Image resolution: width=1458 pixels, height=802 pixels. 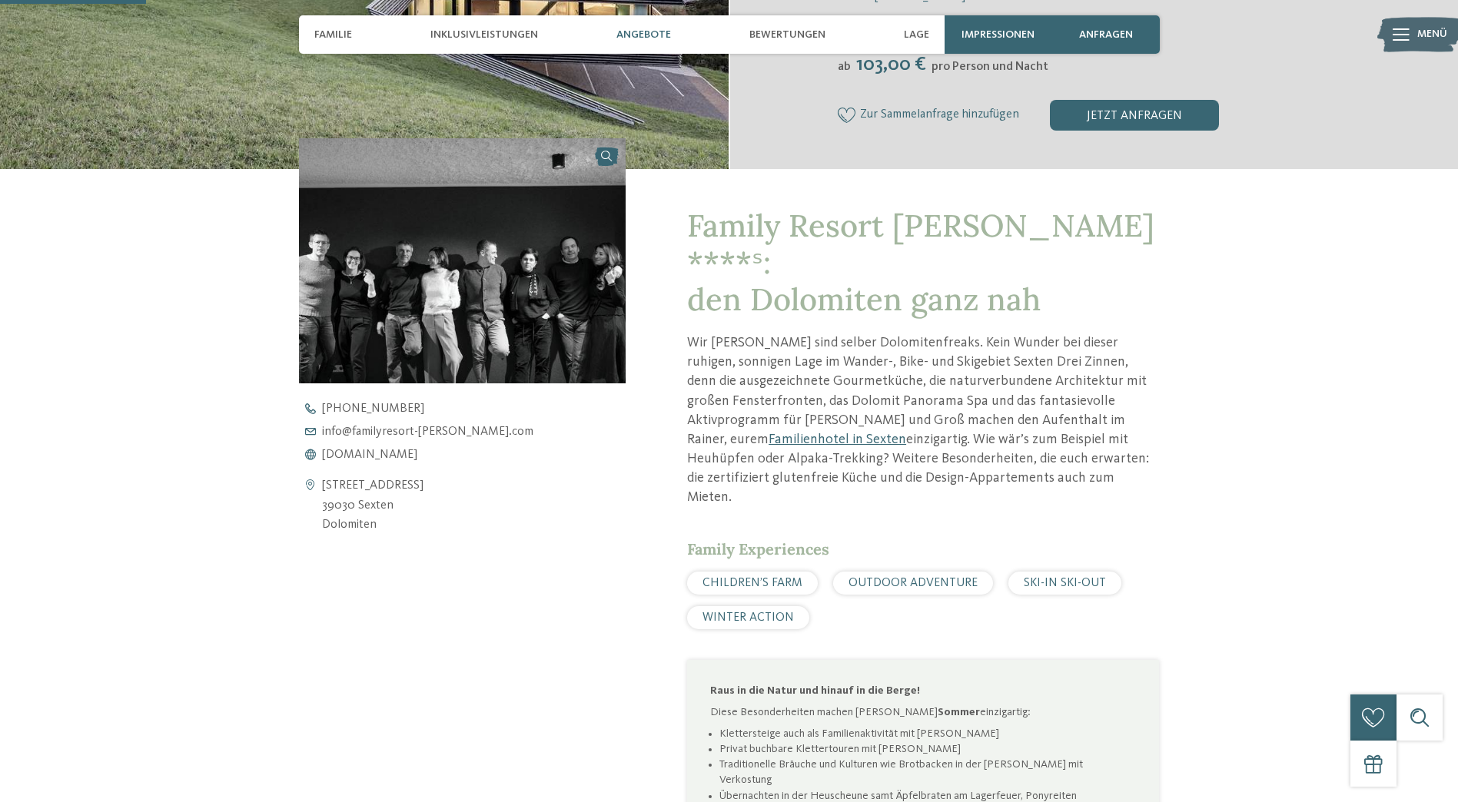 What do you see at coordinates (748, 618) in the screenshot?
I see `span: WINTER ACTION` at bounding box center [748, 618].